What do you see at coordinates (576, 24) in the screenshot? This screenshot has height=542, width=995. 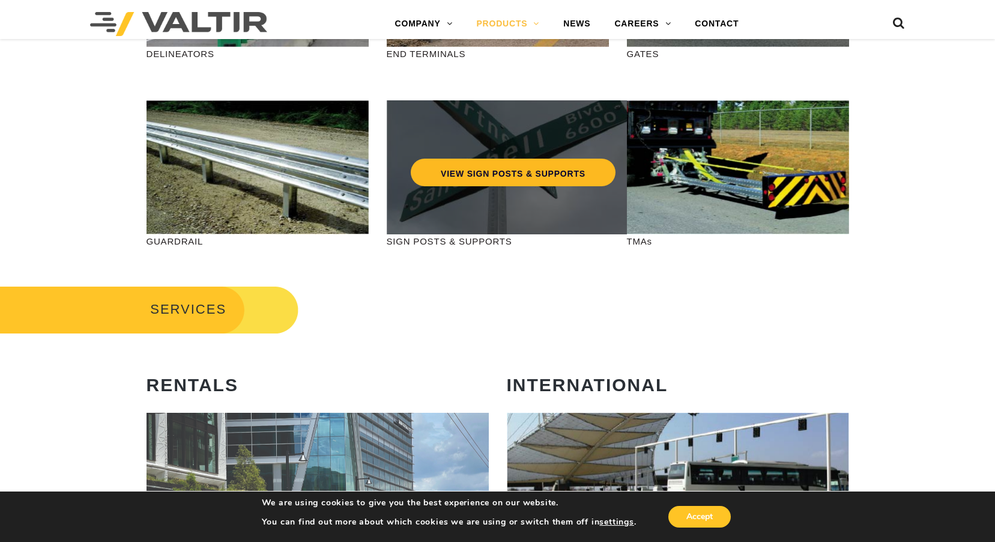 I see `a: NEWS` at bounding box center [576, 24].